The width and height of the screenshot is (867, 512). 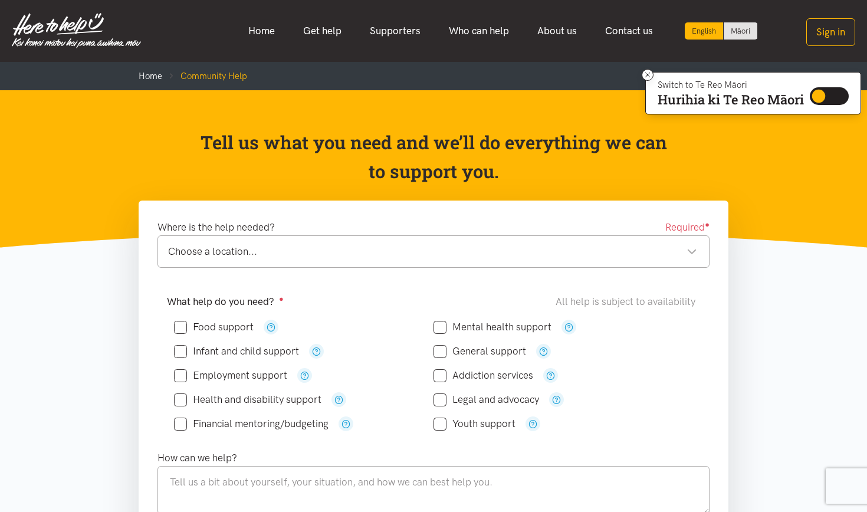 What do you see at coordinates (687, 227) in the screenshot?
I see `span: Required` at bounding box center [687, 227].